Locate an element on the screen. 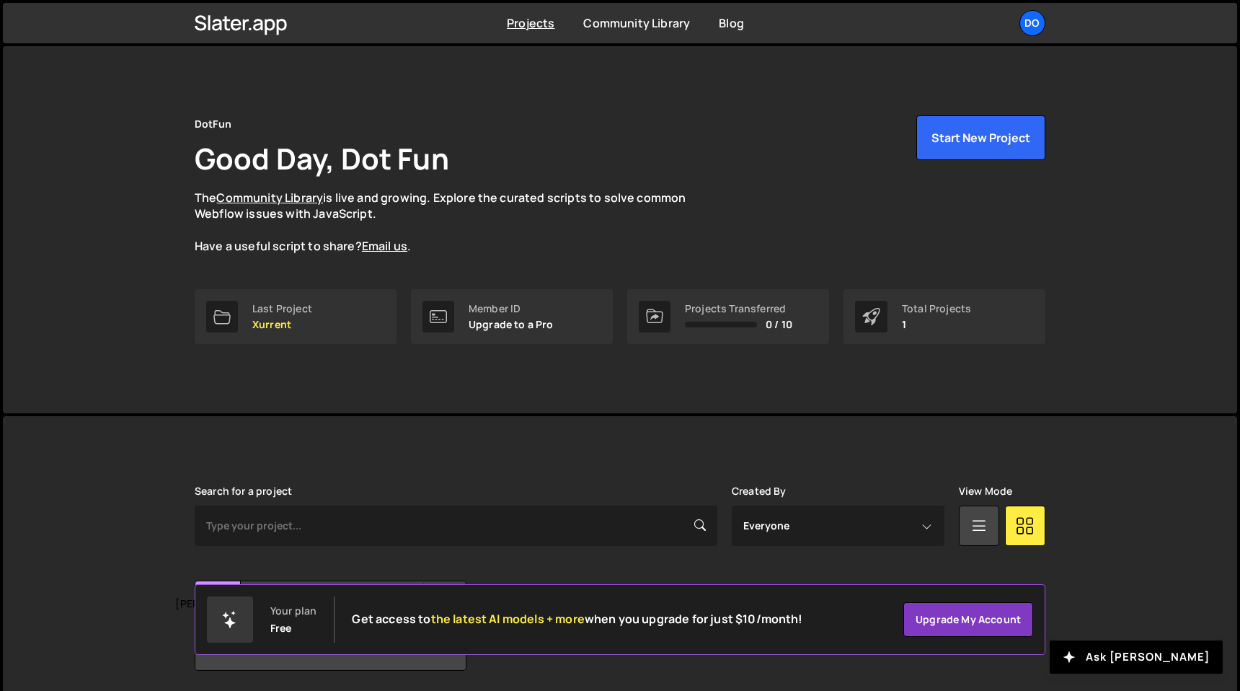  button: Start New Project is located at coordinates (981, 138).